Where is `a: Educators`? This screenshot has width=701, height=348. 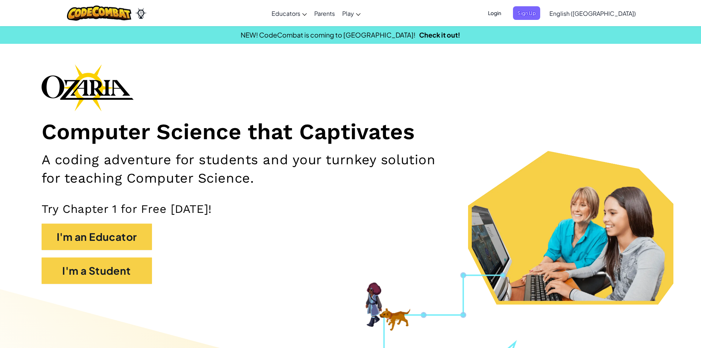 a: Educators is located at coordinates (289, 13).